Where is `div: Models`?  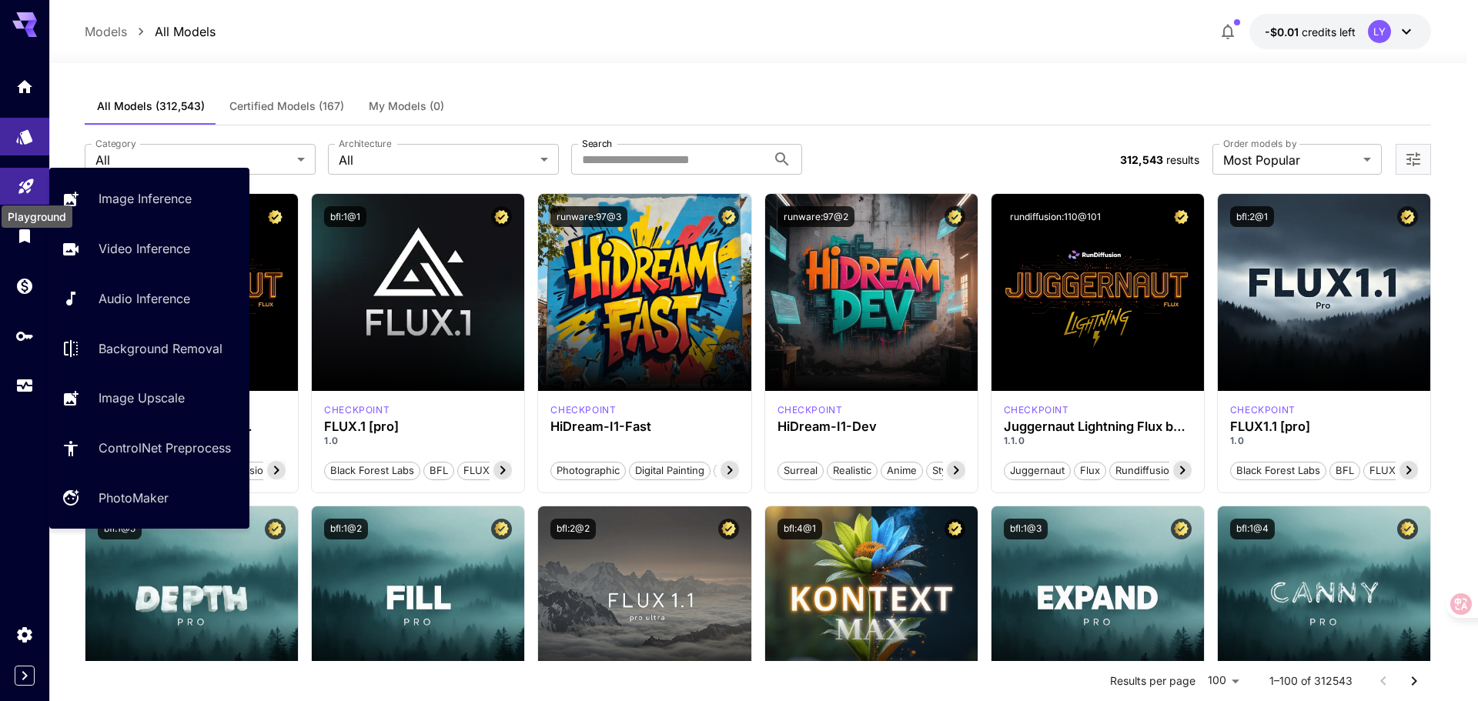
div: Models is located at coordinates (25, 132).